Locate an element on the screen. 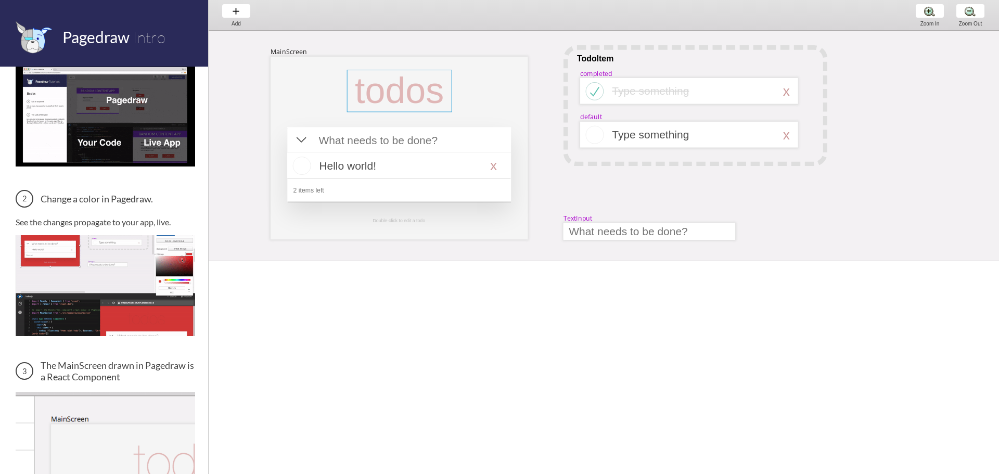 The width and height of the screenshot is (999, 474). div: MainScreen is located at coordinates (289, 52).